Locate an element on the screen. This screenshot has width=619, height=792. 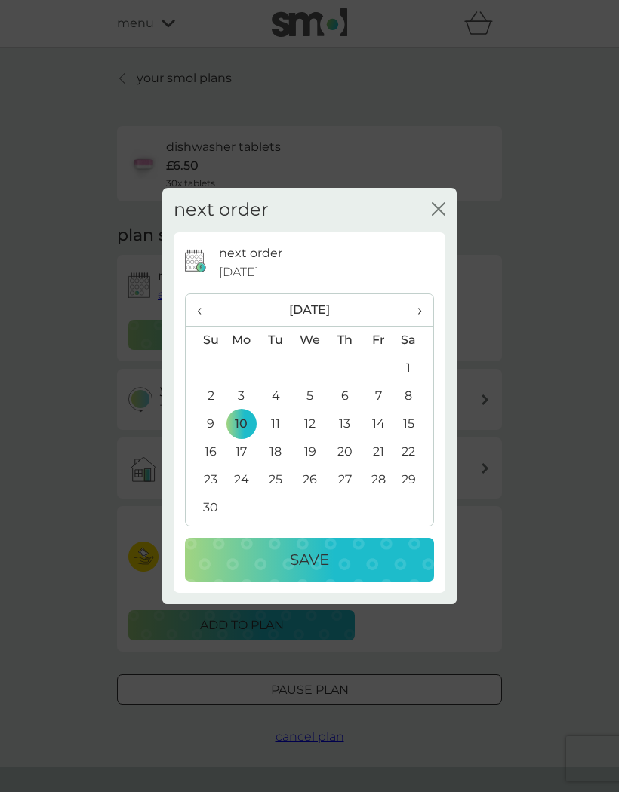
td: 18 is located at coordinates (275, 452).